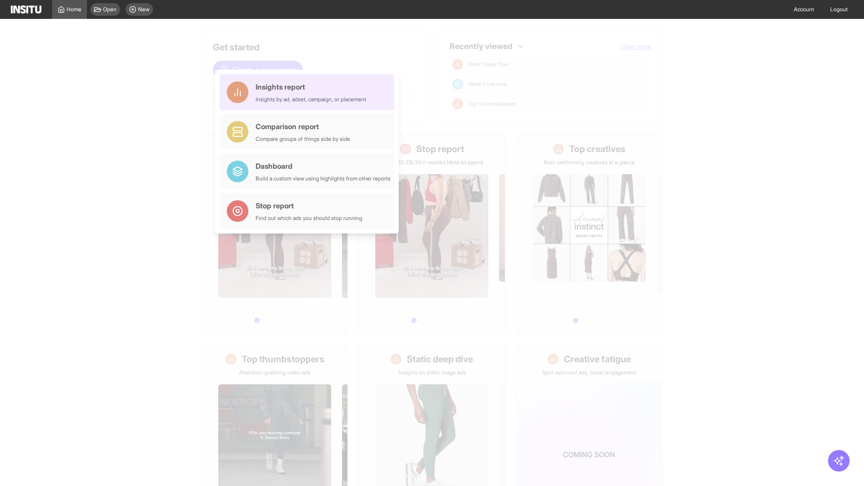  Describe the element at coordinates (26, 9) in the screenshot. I see `img: Logo` at that location.